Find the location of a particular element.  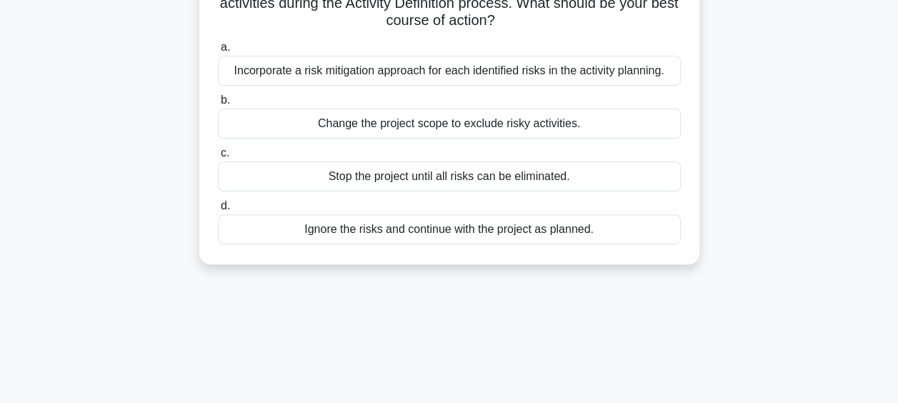

span: d. is located at coordinates (225, 205).